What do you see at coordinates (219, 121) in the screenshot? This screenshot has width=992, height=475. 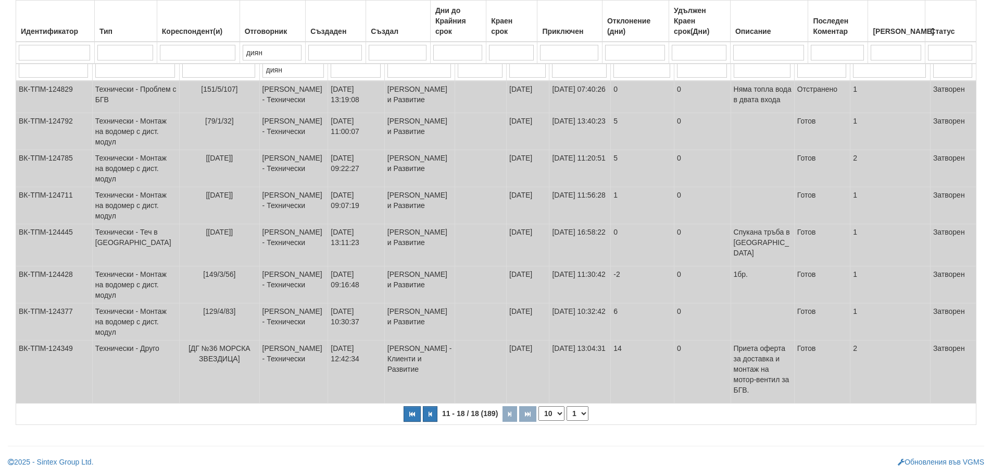 I see `span: [79/1/32]` at bounding box center [219, 121].